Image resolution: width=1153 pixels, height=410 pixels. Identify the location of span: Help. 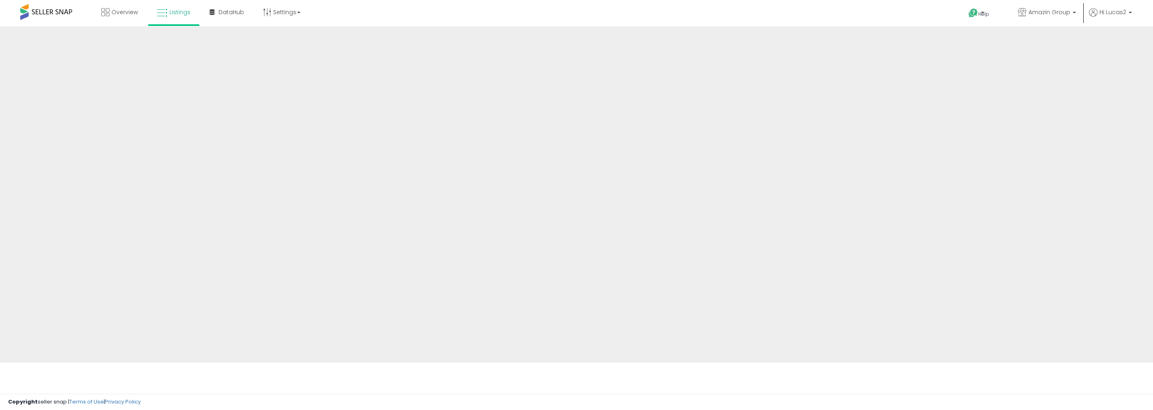
(983, 14).